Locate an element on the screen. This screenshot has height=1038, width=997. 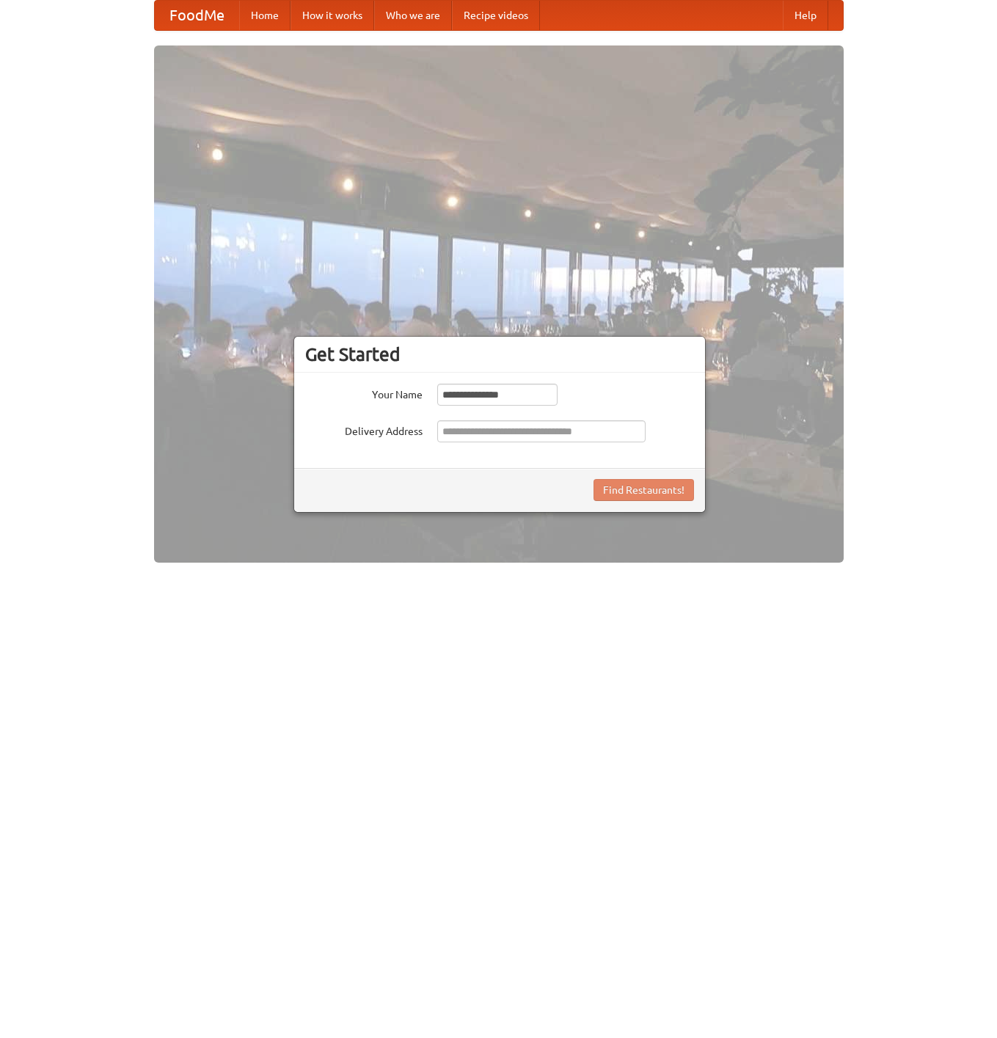
a: Recipe videos is located at coordinates (496, 15).